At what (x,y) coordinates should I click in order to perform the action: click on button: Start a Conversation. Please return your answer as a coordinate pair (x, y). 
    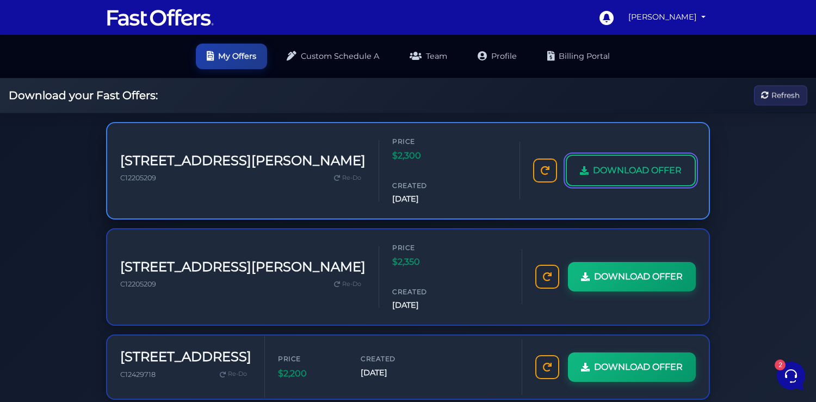
    Looking at the image, I should click on (109, 164).